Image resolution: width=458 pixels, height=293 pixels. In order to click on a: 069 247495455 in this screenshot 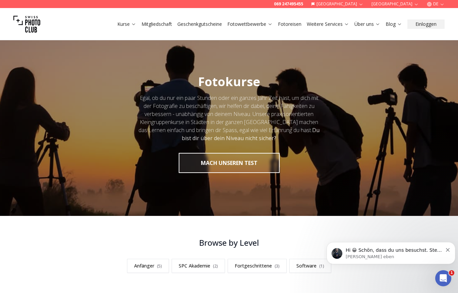, I will do `click(289, 4)`.